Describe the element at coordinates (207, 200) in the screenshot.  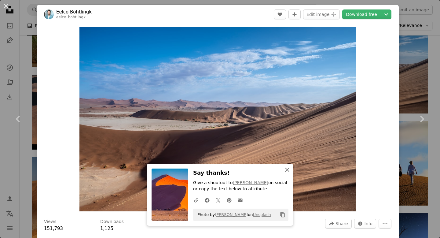
I see `a: Share on Facebook` at that location.